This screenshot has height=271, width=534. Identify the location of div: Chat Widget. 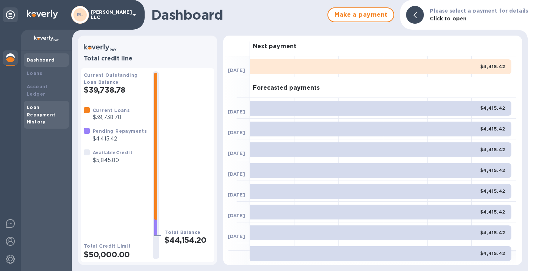
(515, 253).